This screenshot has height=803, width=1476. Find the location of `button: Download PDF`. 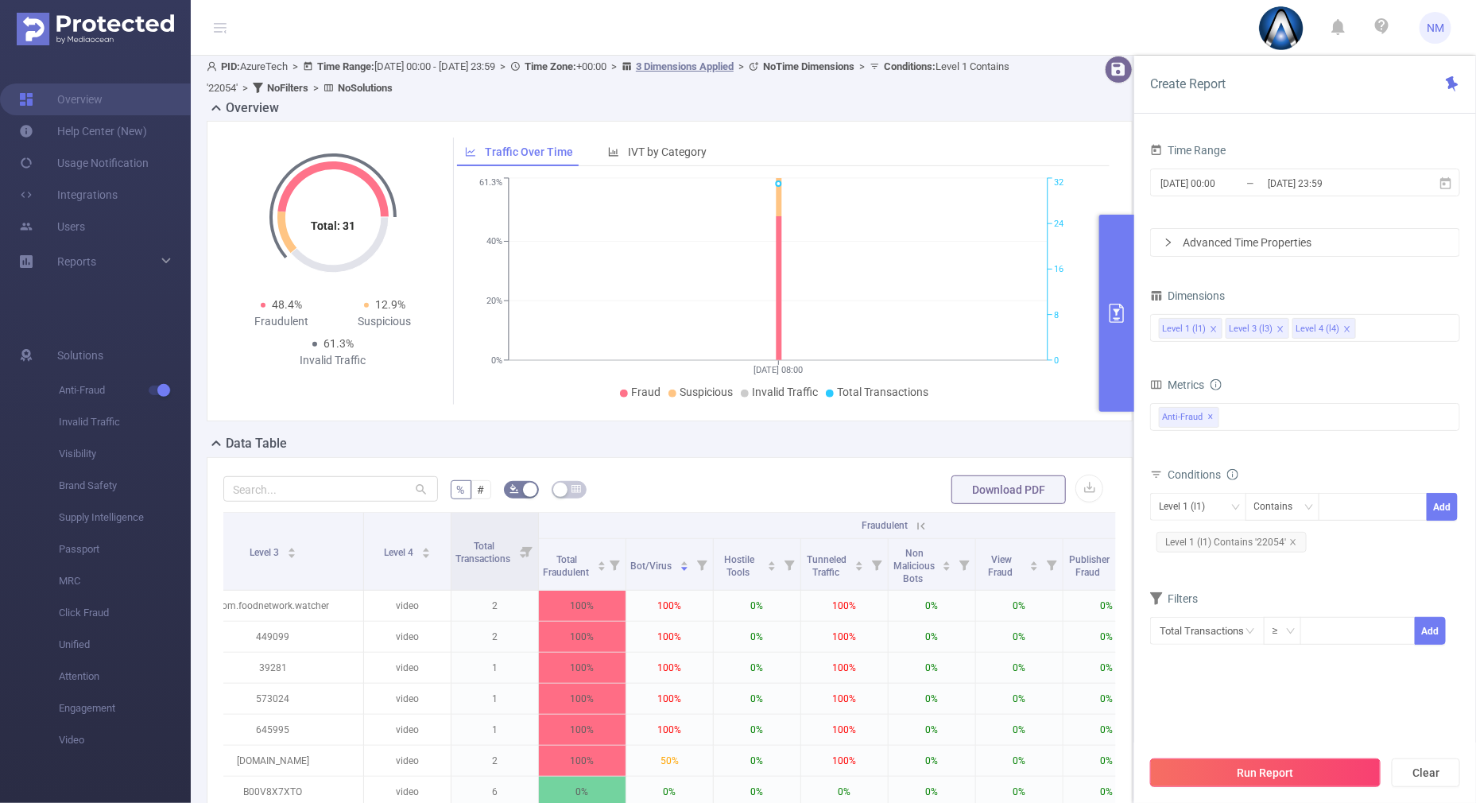

button: Download PDF is located at coordinates (1009, 490).